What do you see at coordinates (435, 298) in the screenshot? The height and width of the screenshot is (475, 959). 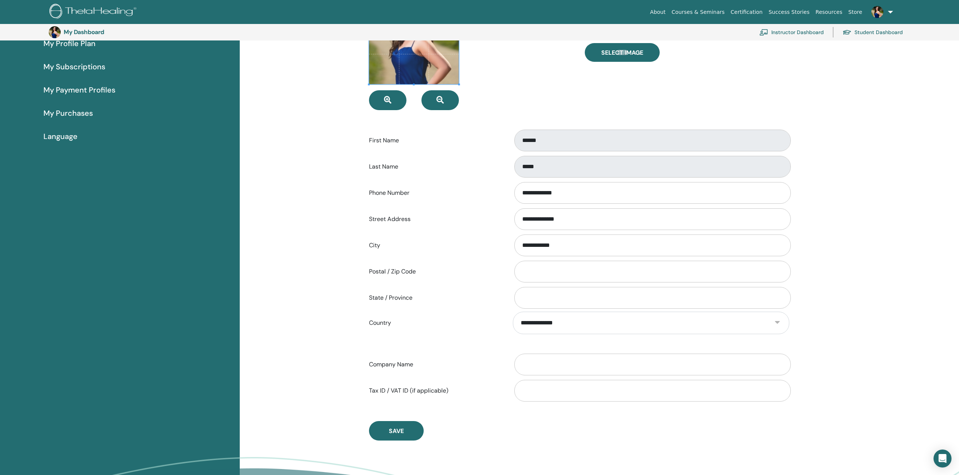 I see `label: State / Province` at bounding box center [435, 298].